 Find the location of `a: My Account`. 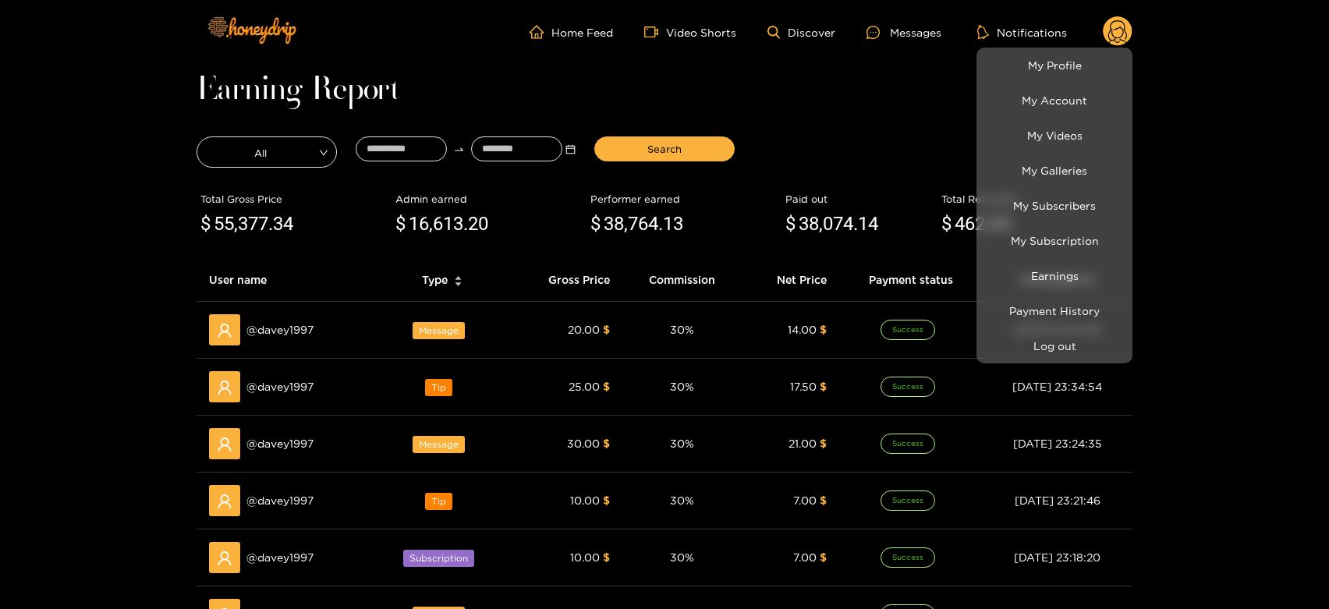

a: My Account is located at coordinates (1055, 100).